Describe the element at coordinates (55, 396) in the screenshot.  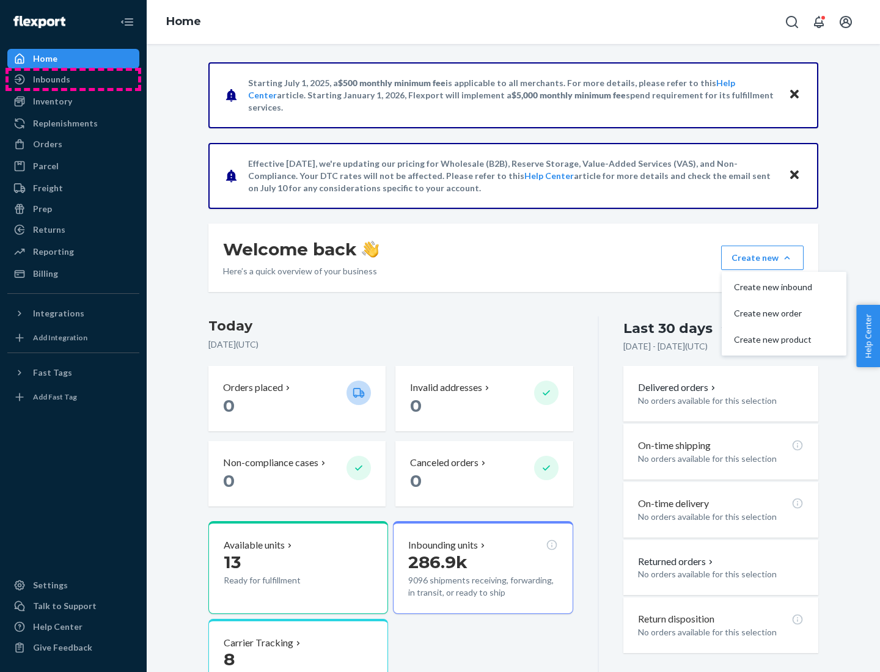
I see `div: Add Fast Tag` at that location.